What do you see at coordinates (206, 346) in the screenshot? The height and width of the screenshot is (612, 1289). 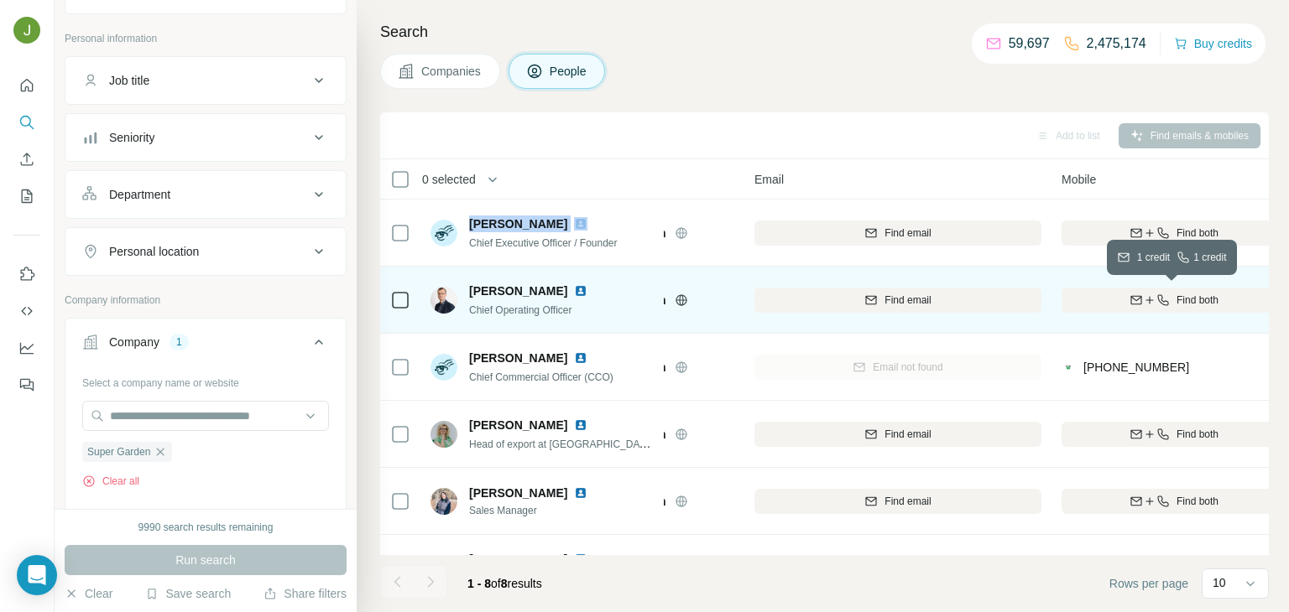 I see `button: Company1` at bounding box center [206, 346].